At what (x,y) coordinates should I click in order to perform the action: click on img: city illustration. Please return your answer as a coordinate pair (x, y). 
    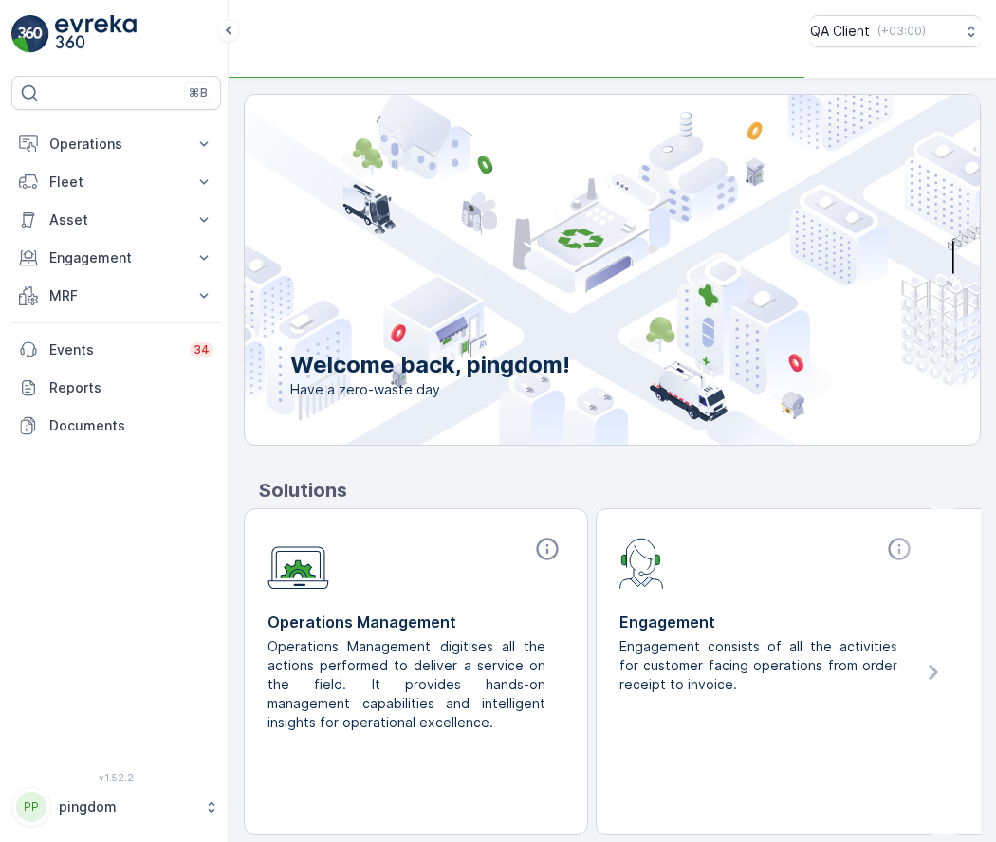
    Looking at the image, I should click on (569, 269).